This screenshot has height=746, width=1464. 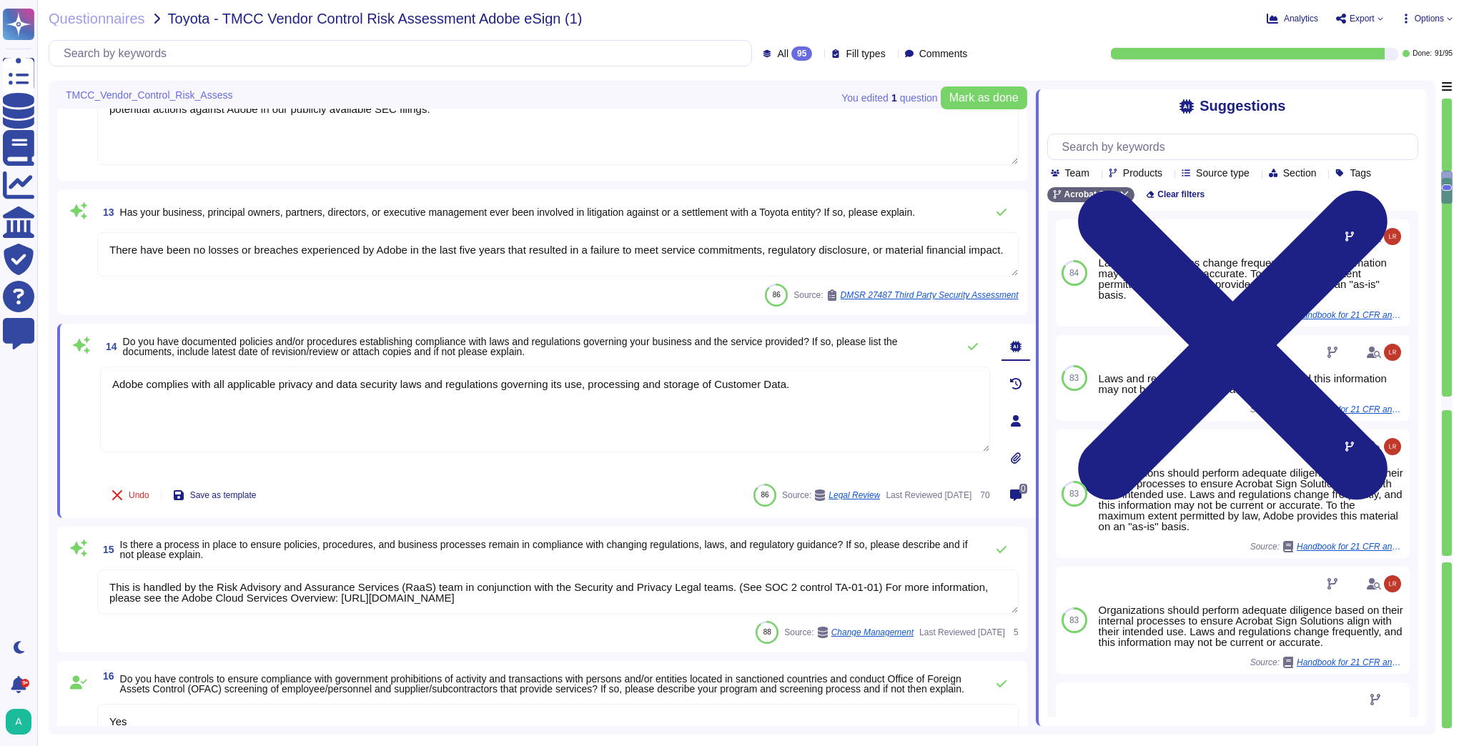 What do you see at coordinates (1443, 54) in the screenshot?
I see `span: 91 / 95` at bounding box center [1443, 54].